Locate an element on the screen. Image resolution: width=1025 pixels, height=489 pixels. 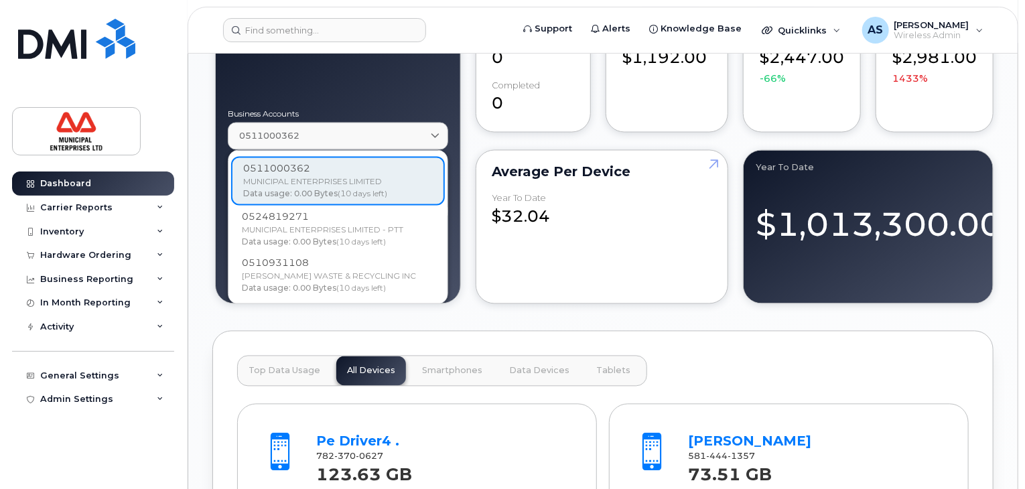
span: Alerts is located at coordinates (616, 29).